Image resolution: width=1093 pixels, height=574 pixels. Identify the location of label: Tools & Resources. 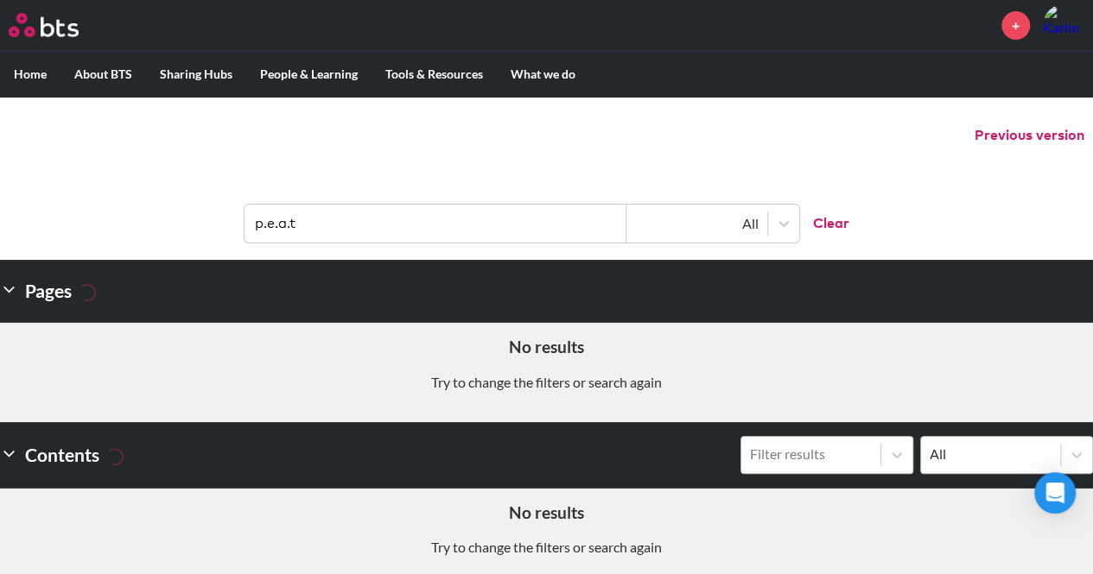
(434, 74).